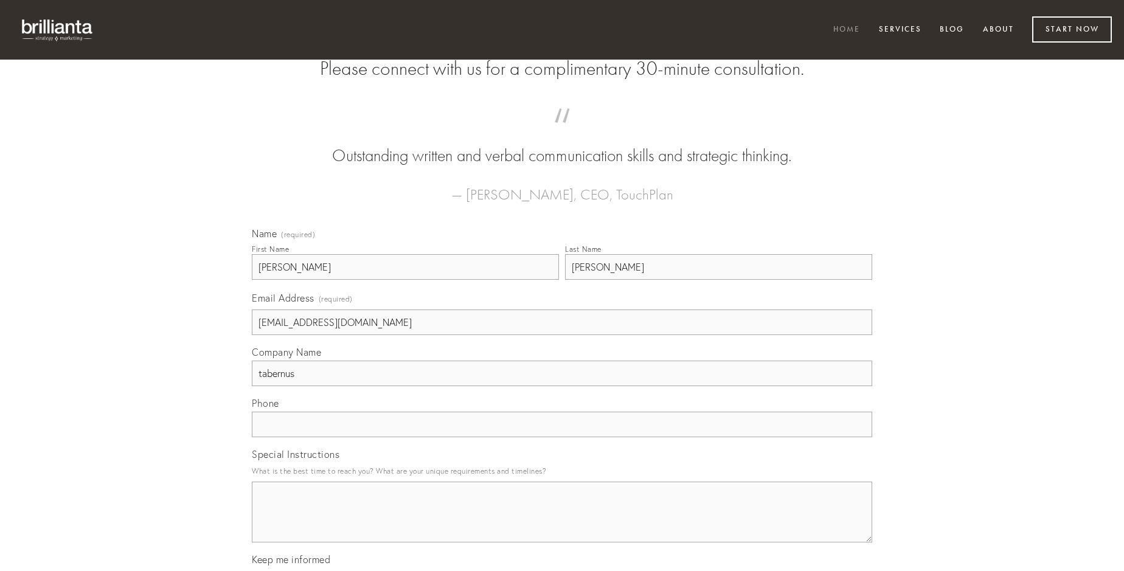 The image size is (1124, 571). Describe the element at coordinates (583, 249) in the screenshot. I see `div: Last Name` at that location.